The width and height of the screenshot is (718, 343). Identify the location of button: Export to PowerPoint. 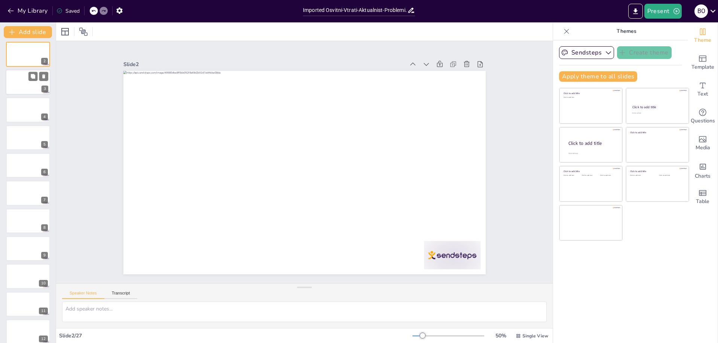
(635, 11).